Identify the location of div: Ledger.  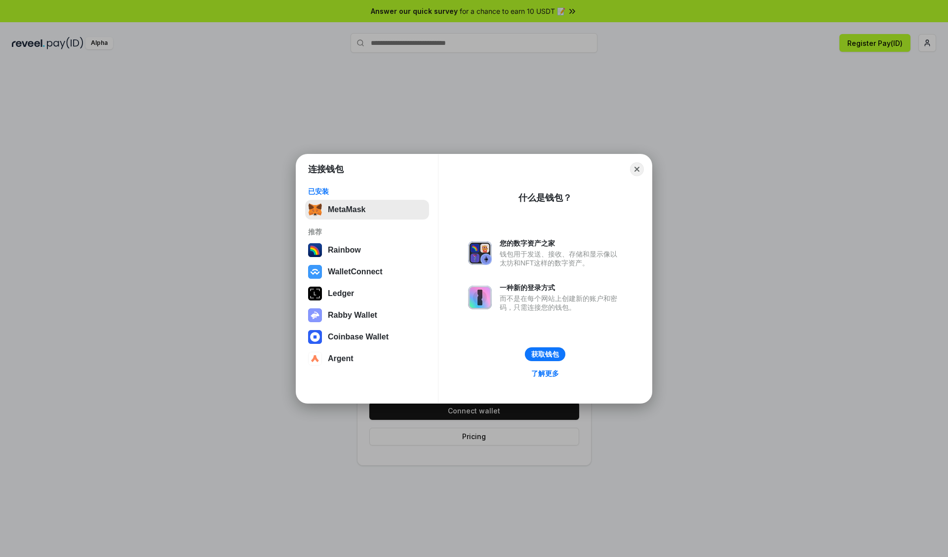
(341, 294).